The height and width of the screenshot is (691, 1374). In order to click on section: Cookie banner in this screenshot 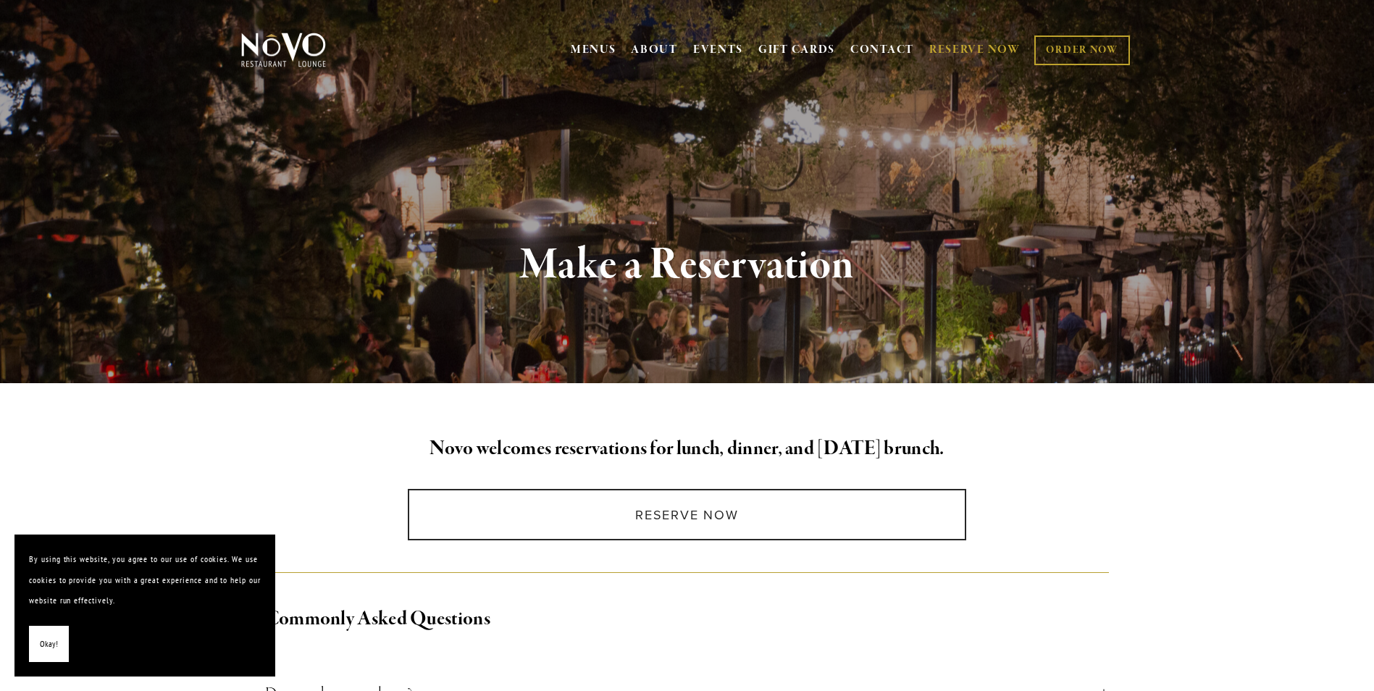, I will do `click(145, 606)`.